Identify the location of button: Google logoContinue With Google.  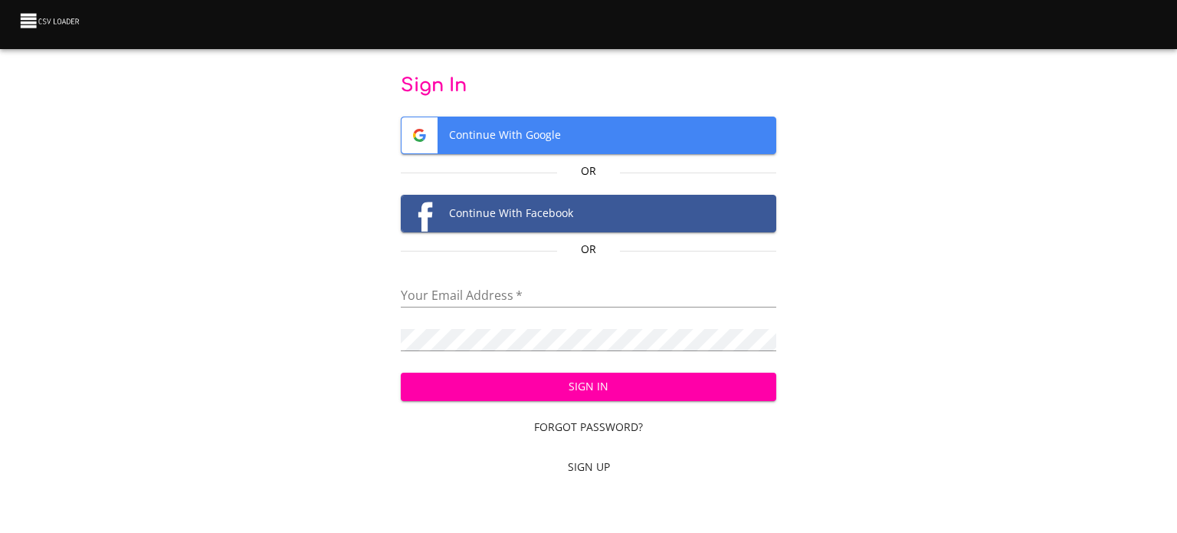
(589, 135).